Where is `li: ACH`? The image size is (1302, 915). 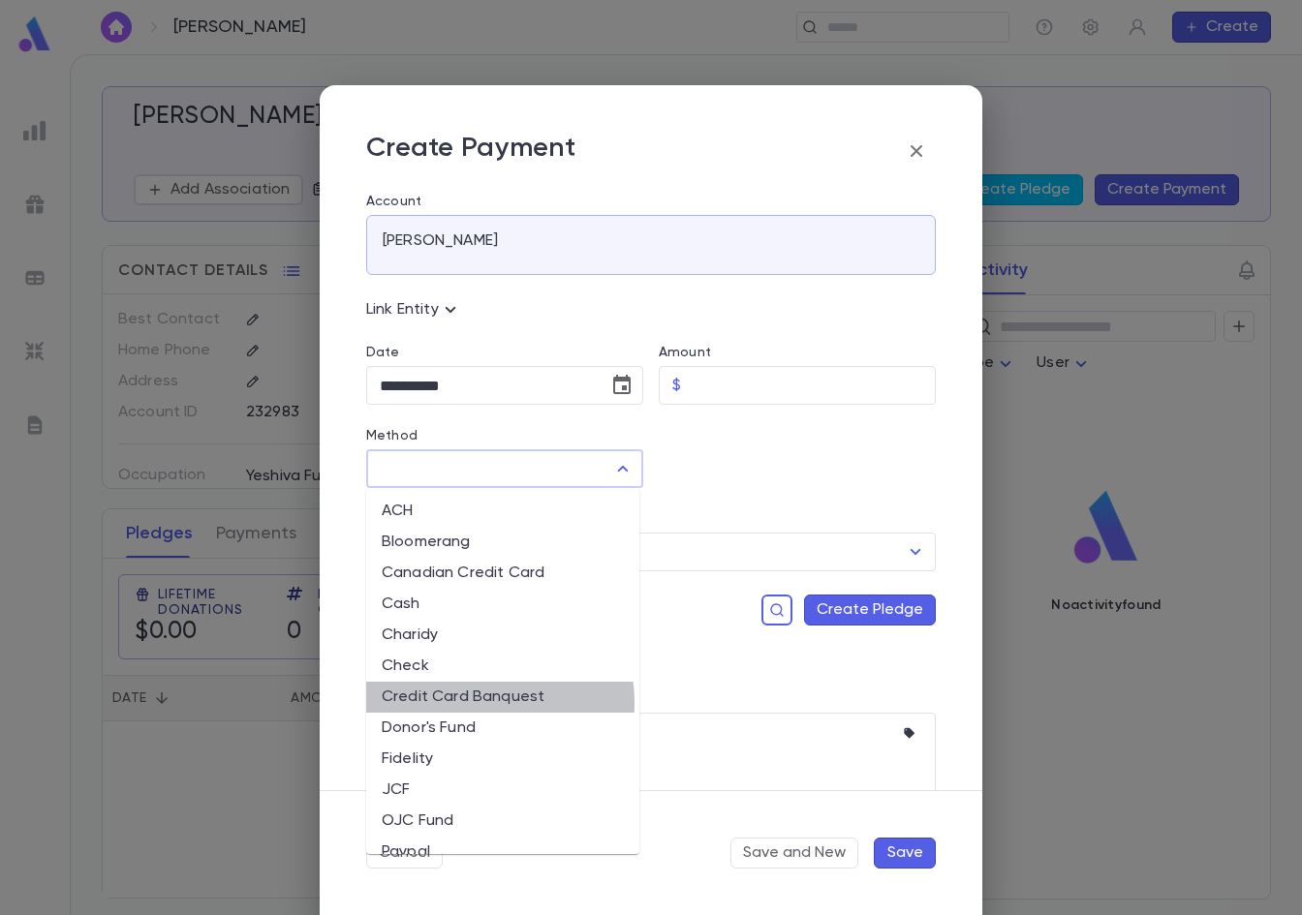
li: ACH is located at coordinates (503, 511).